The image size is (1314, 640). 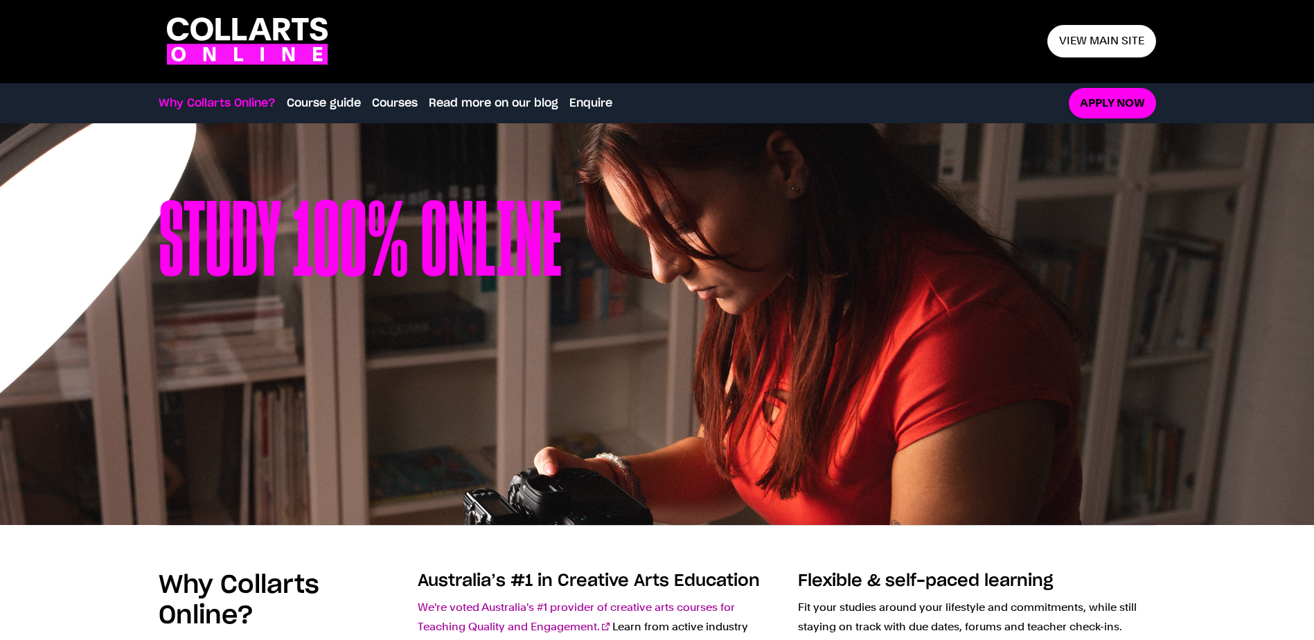 I want to click on a: Why Collarts Online?, so click(x=217, y=103).